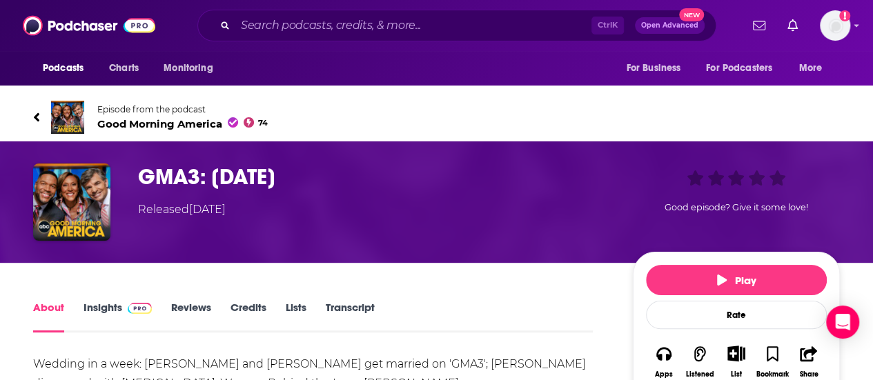 The width and height of the screenshot is (873, 380). What do you see at coordinates (835, 26) in the screenshot?
I see `button: Show profile menu` at bounding box center [835, 26].